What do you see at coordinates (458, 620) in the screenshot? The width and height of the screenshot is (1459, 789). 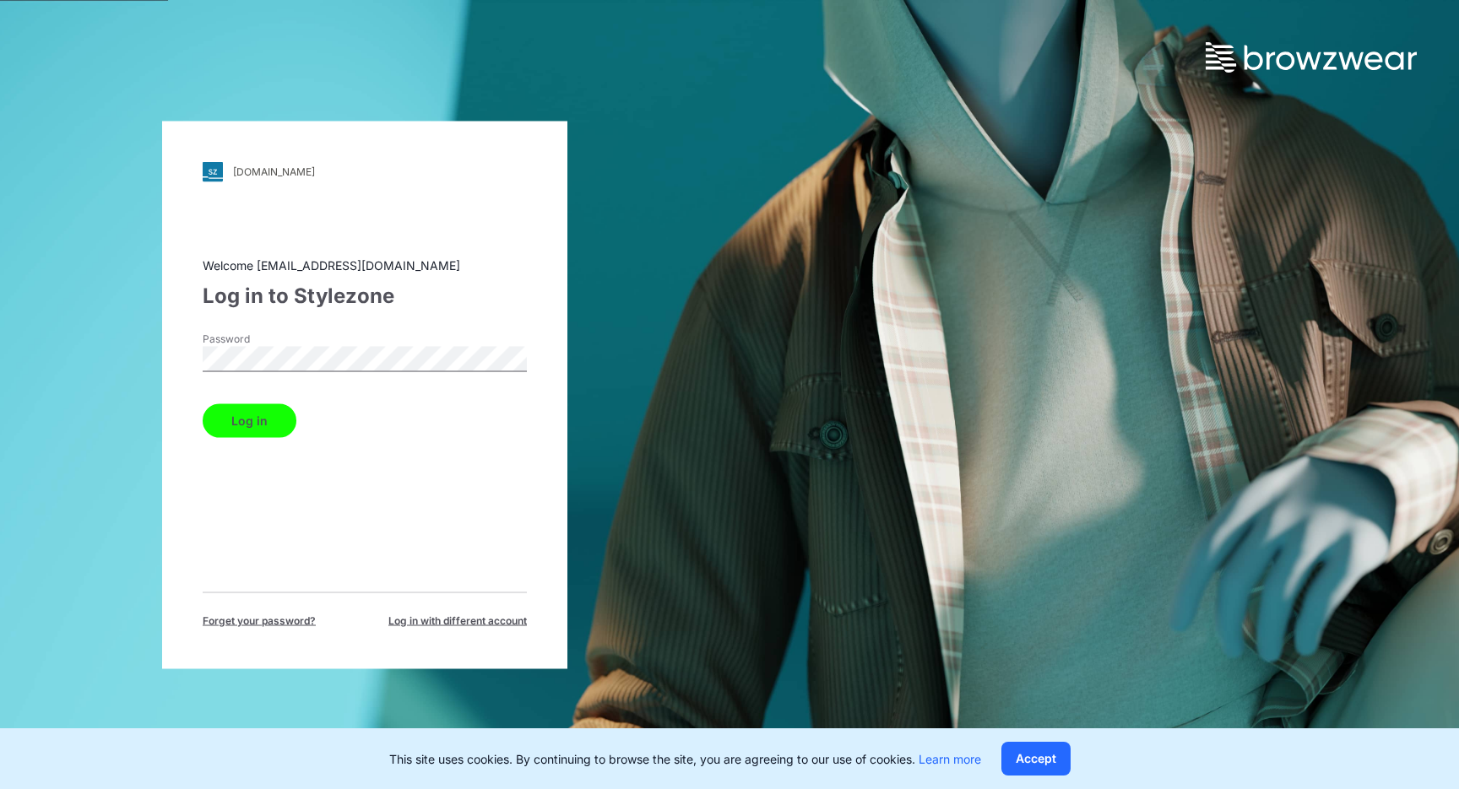 I see `span: Log in with different account` at bounding box center [458, 620].